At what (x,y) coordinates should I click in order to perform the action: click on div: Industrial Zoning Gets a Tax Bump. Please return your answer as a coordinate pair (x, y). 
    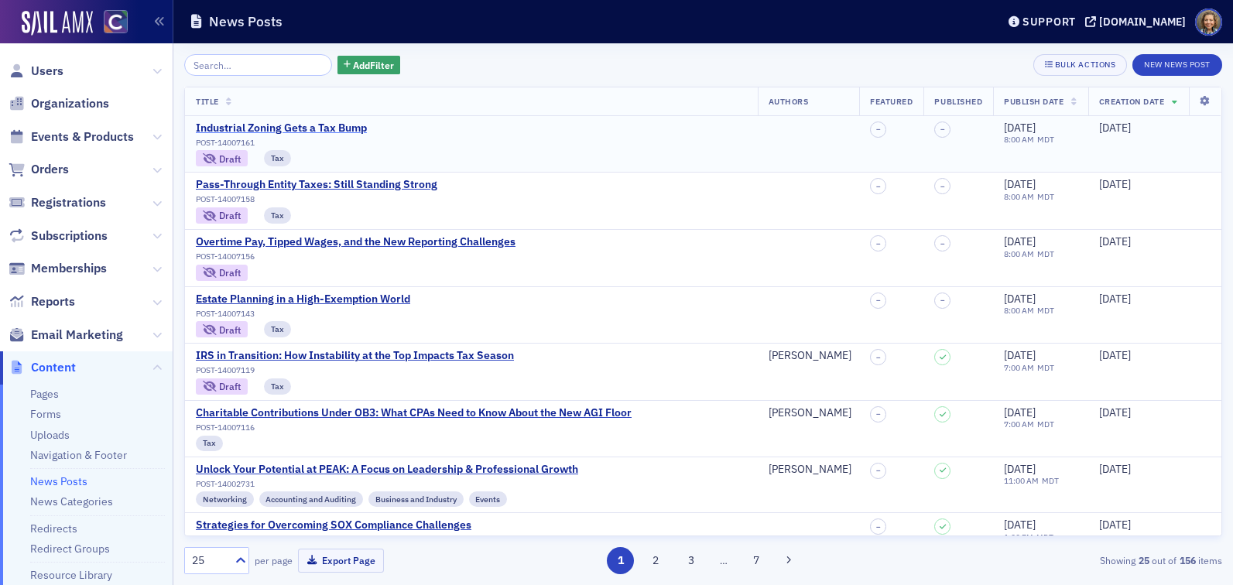
    Looking at the image, I should click on (281, 128).